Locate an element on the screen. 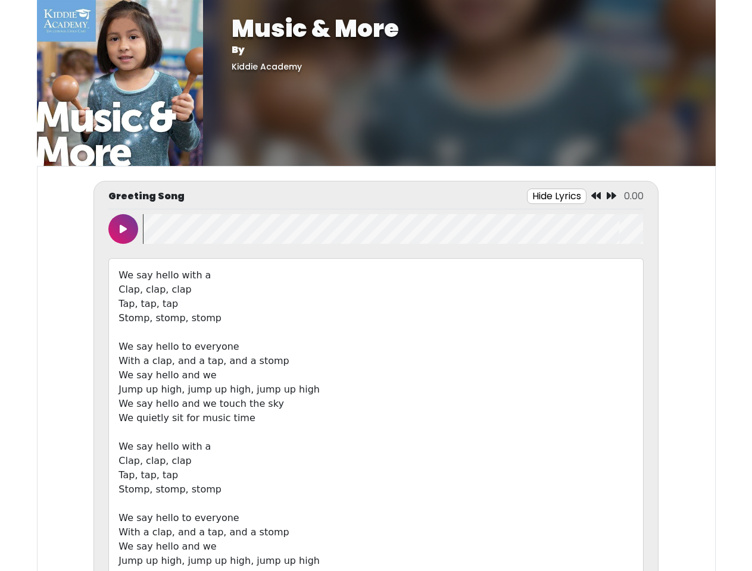  p: By is located at coordinates (459, 50).